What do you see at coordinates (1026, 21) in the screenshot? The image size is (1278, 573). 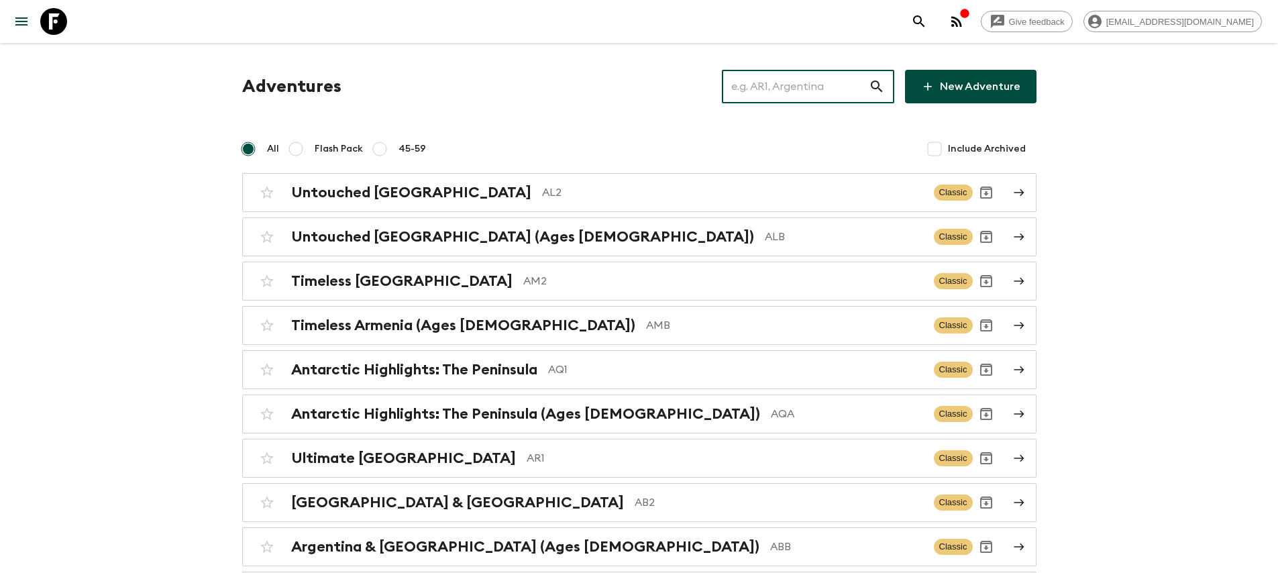 I see `a: Give feedback` at bounding box center [1026, 21].